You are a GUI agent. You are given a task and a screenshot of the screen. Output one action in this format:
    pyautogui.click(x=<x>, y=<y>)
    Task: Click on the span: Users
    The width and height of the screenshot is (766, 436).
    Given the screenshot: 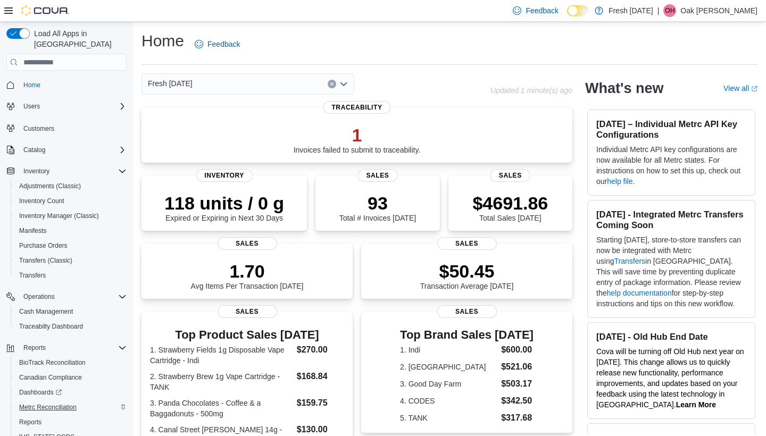 What is the action you would take?
    pyautogui.click(x=73, y=106)
    